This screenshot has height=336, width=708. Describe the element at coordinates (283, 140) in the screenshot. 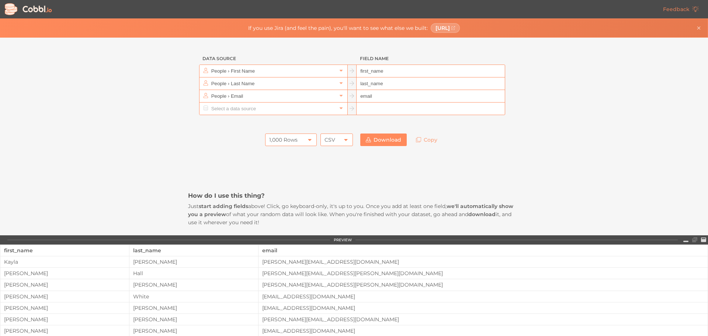

I see `div: 1,000 Rows` at that location.